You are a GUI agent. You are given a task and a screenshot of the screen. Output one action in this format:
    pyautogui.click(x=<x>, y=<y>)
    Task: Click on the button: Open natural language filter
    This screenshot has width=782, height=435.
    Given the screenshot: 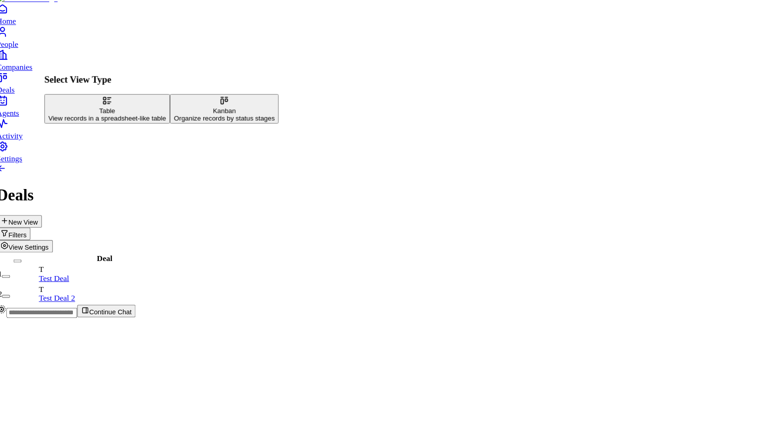 What is the action you would take?
    pyautogui.click(x=19, y=223)
    